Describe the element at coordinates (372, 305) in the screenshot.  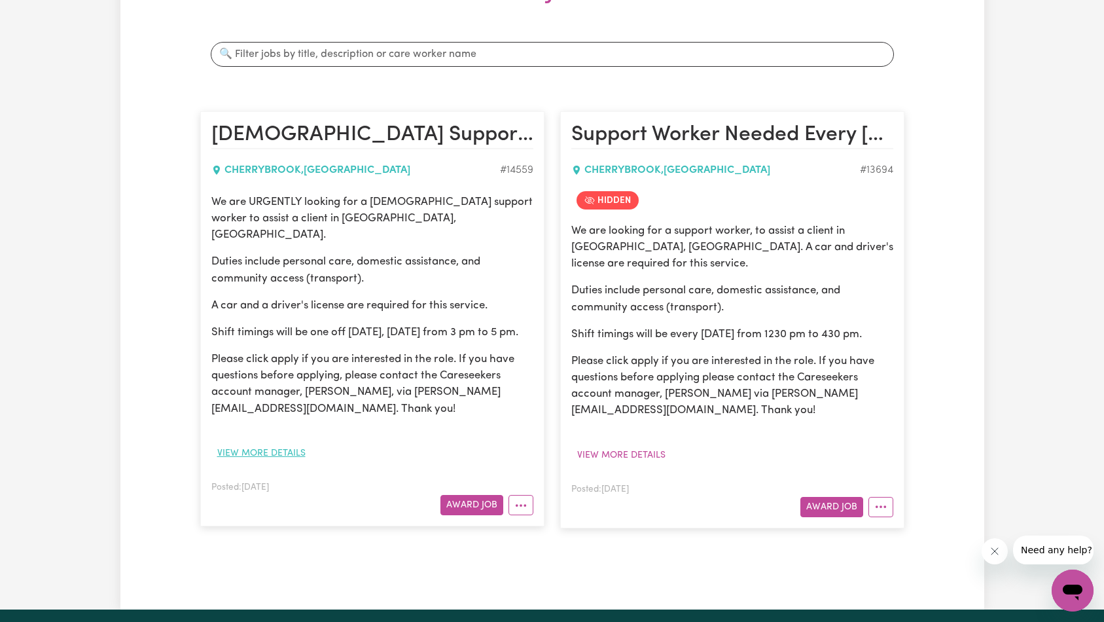
I see `p: A car and a driver's license are required for this service.` at that location.